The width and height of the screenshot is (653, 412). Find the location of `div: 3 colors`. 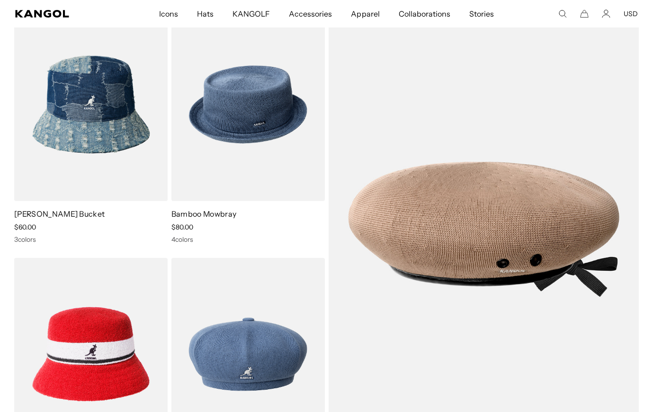

div: 3 colors is located at coordinates (91, 239).